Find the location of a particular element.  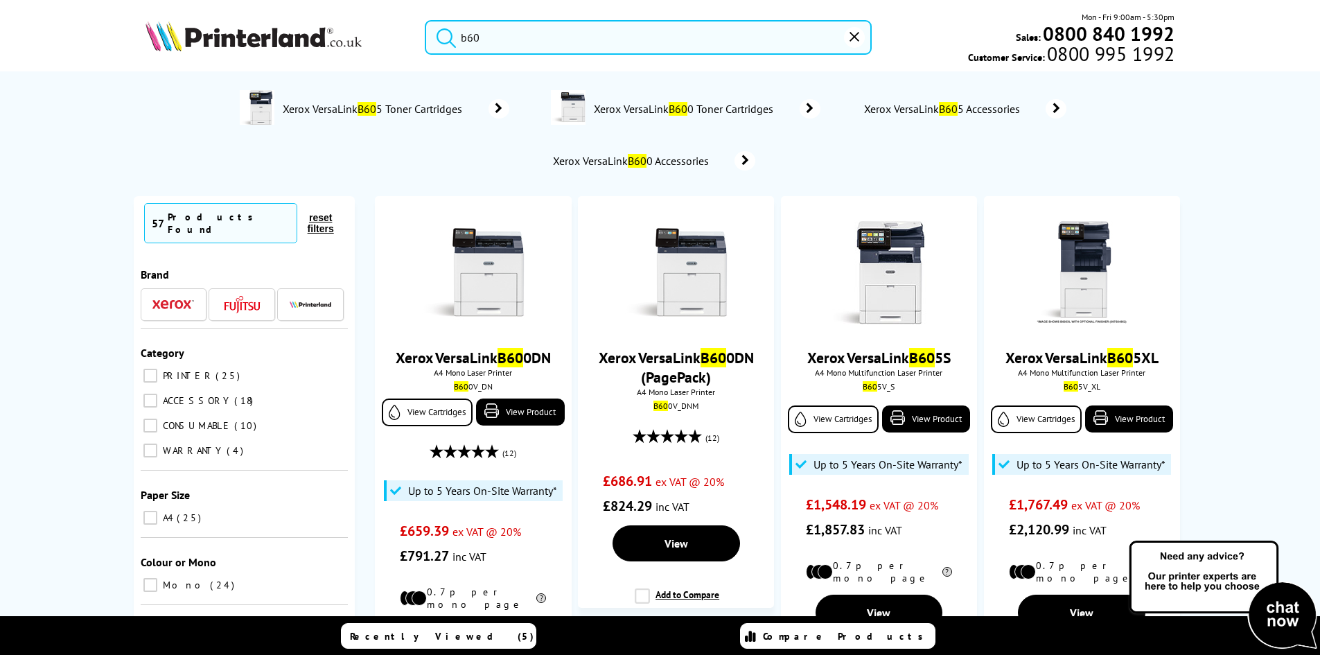

span: Xerox VersaLink 0 Toner Cartridges is located at coordinates (685, 109).